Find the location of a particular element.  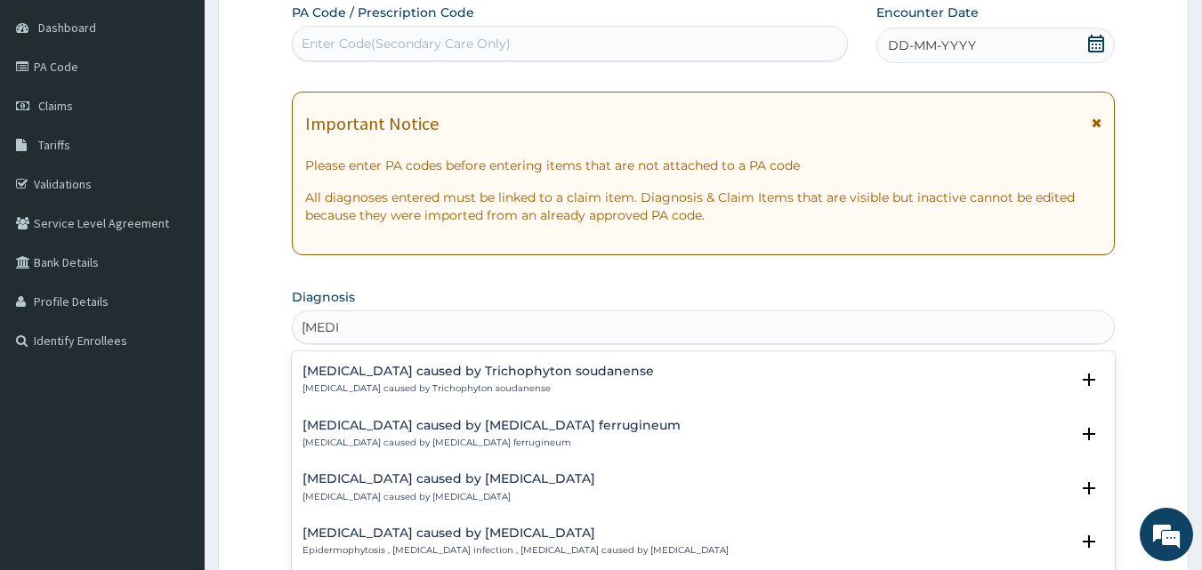

p: Please enter PA codes before entering items that are not attached to a PA code is located at coordinates (704, 165).